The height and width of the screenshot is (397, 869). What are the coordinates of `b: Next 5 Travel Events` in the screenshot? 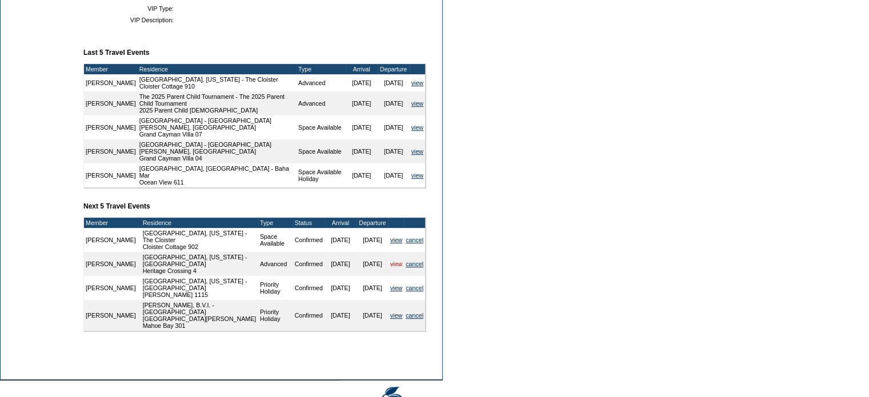 It's located at (117, 206).